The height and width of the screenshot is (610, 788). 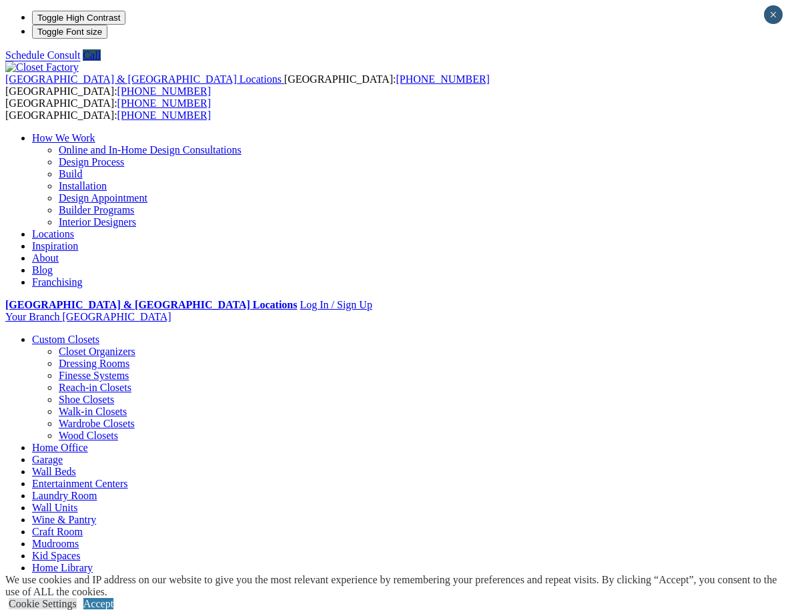 What do you see at coordinates (56, 555) in the screenshot?
I see `a: Kid Spaces` at bounding box center [56, 555].